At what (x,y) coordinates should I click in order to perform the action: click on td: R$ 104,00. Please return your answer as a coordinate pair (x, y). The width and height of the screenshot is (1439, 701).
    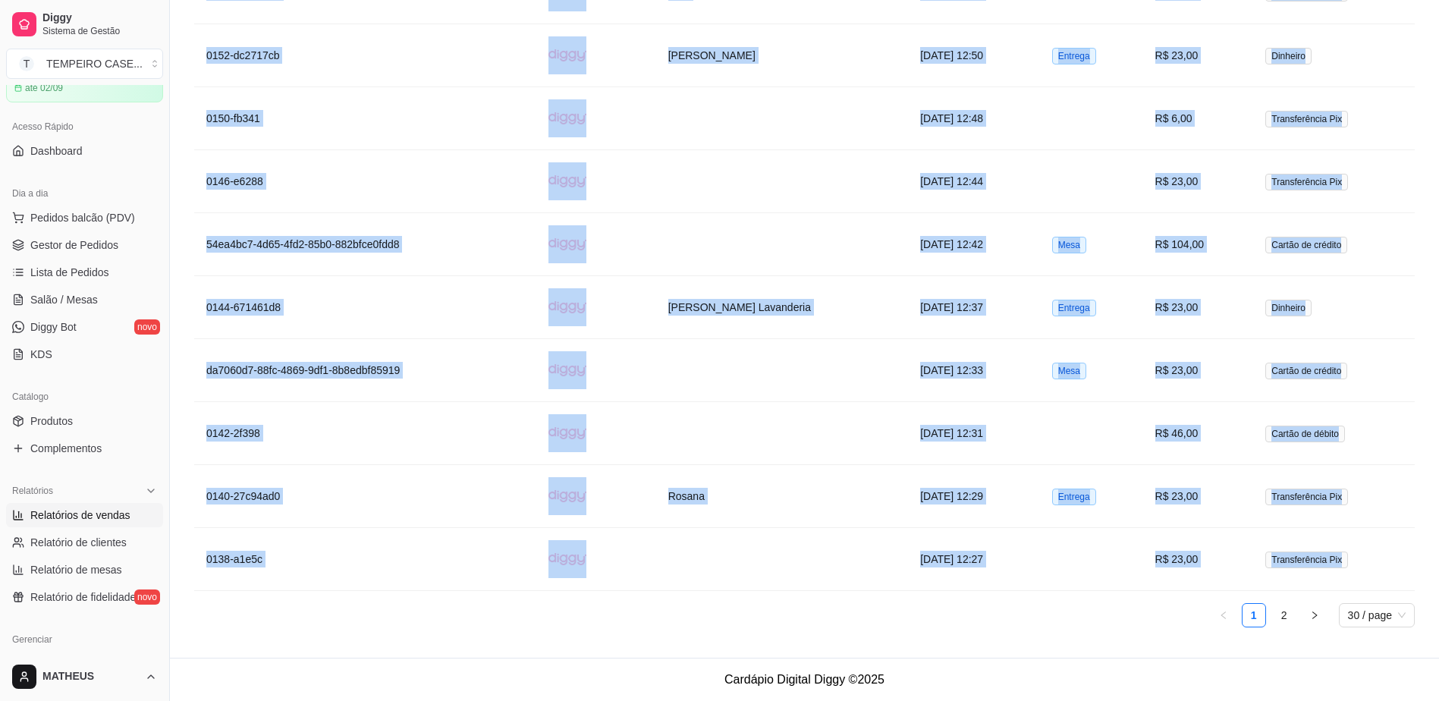
    Looking at the image, I should click on (1198, 244).